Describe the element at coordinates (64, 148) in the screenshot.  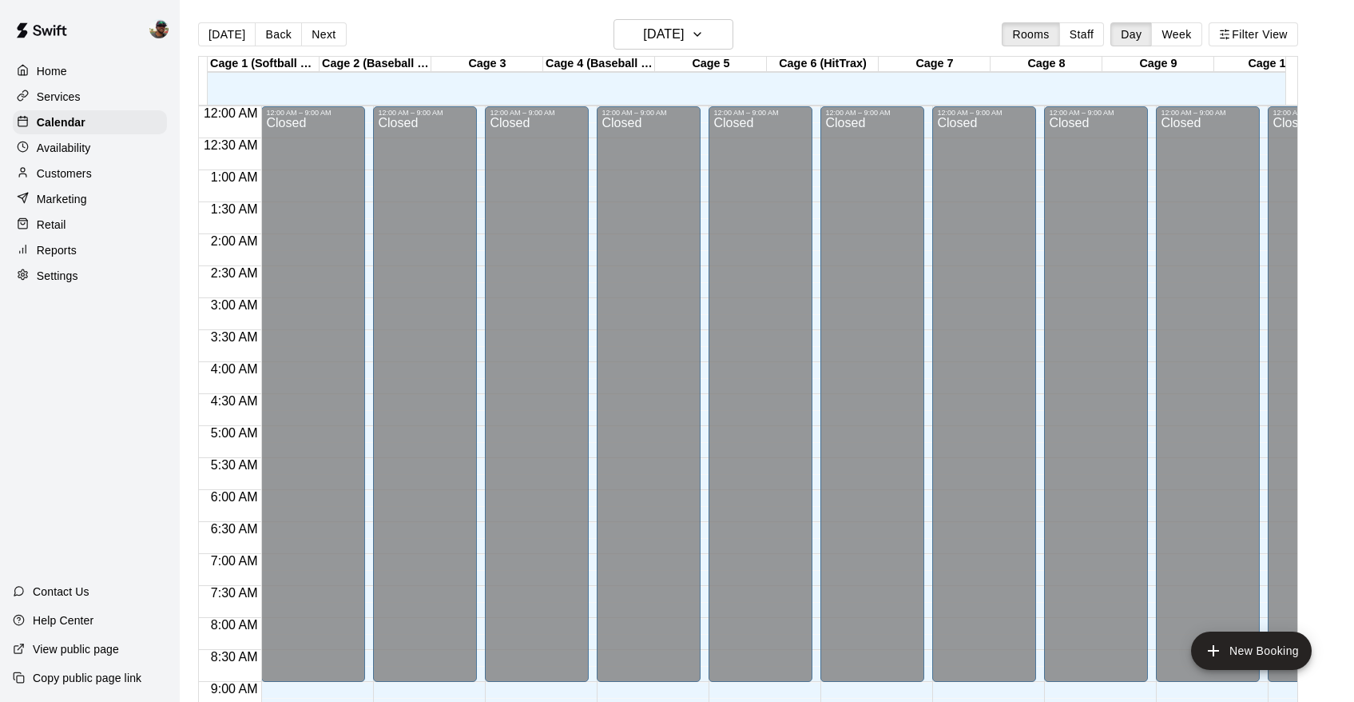
I see `p: Availability` at that location.